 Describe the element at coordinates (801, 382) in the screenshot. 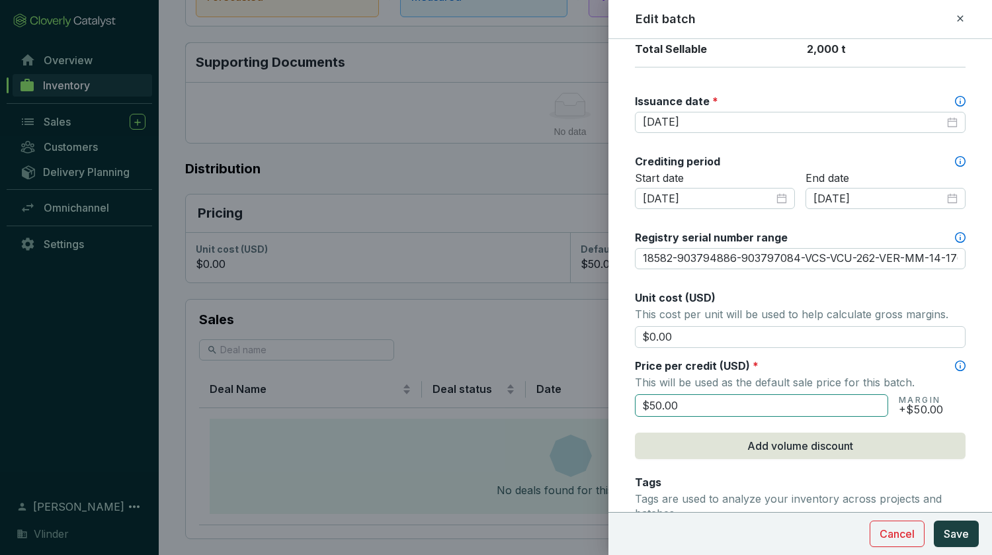

I see `p: This will be used as the default sale price for this batch.` at that location.